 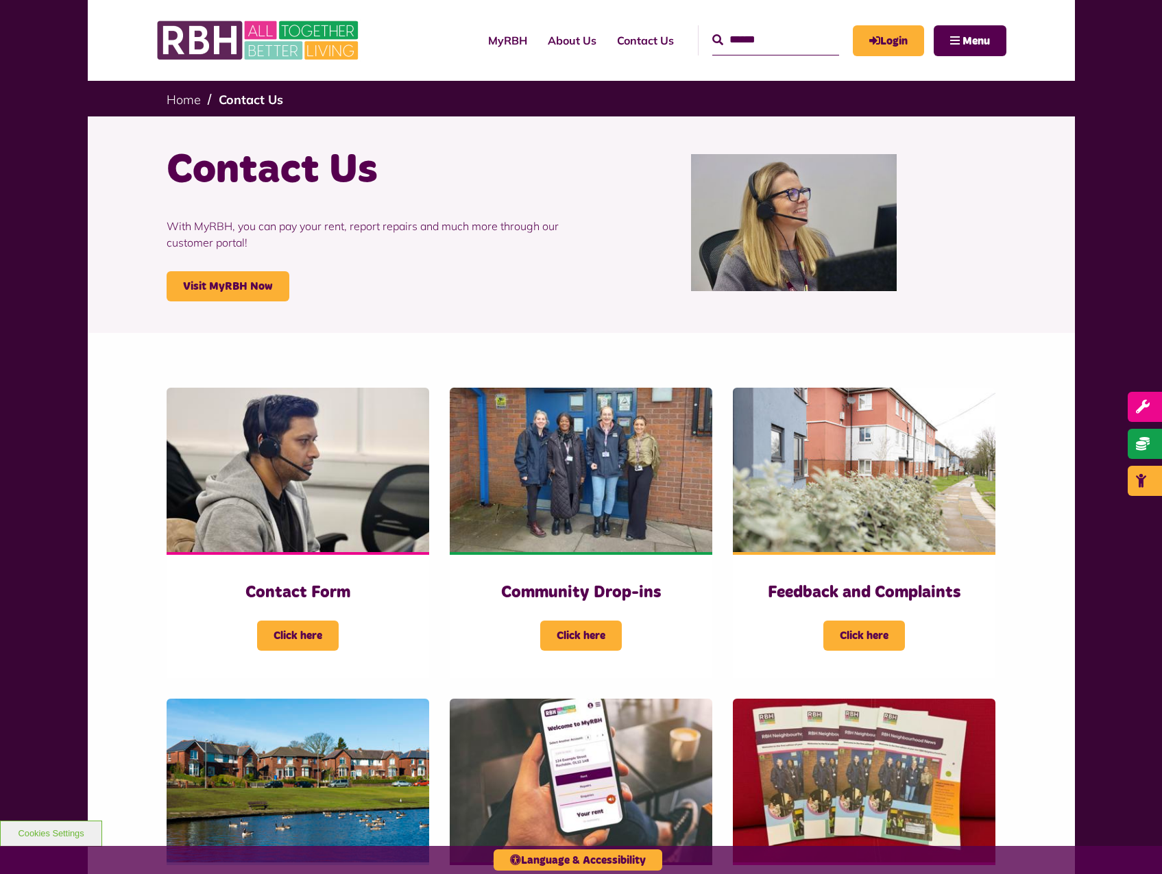 What do you see at coordinates (572, 40) in the screenshot?
I see `a: About Us` at bounding box center [572, 40].